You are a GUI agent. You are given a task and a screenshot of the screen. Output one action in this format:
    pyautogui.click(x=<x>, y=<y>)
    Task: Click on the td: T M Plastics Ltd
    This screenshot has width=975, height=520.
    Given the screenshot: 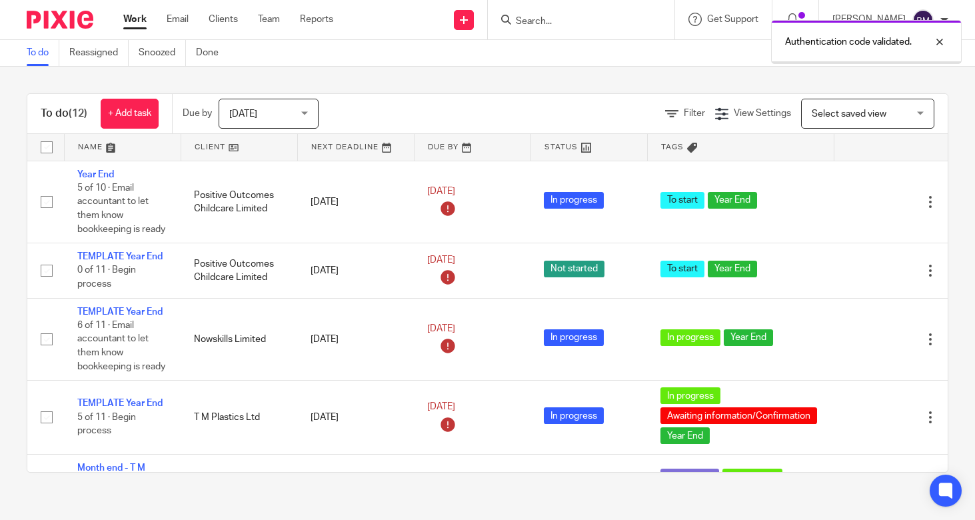 What is the action you would take?
    pyautogui.click(x=239, y=417)
    